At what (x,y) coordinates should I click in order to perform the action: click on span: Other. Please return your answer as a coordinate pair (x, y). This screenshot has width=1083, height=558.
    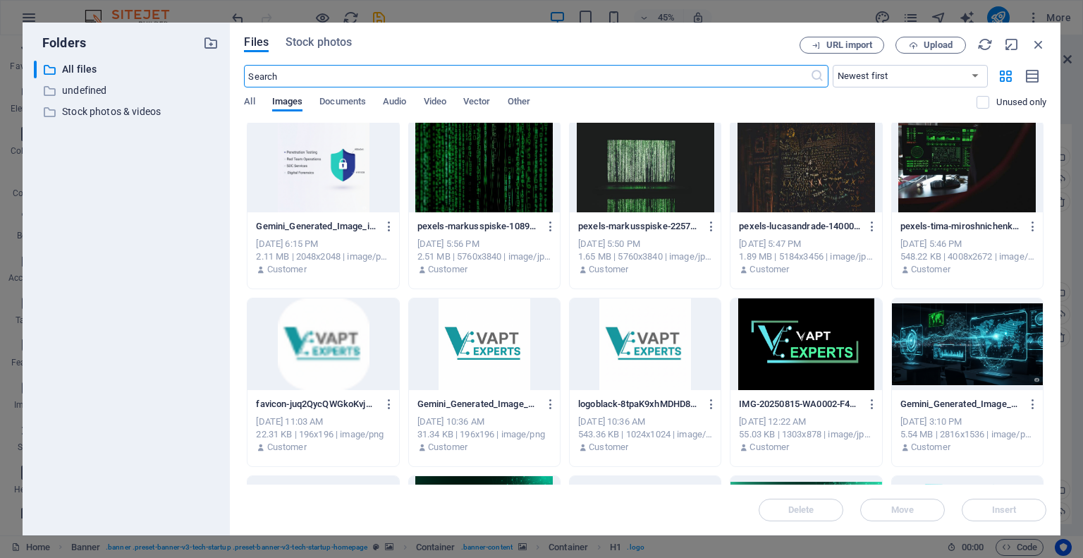
    Looking at the image, I should click on (519, 103).